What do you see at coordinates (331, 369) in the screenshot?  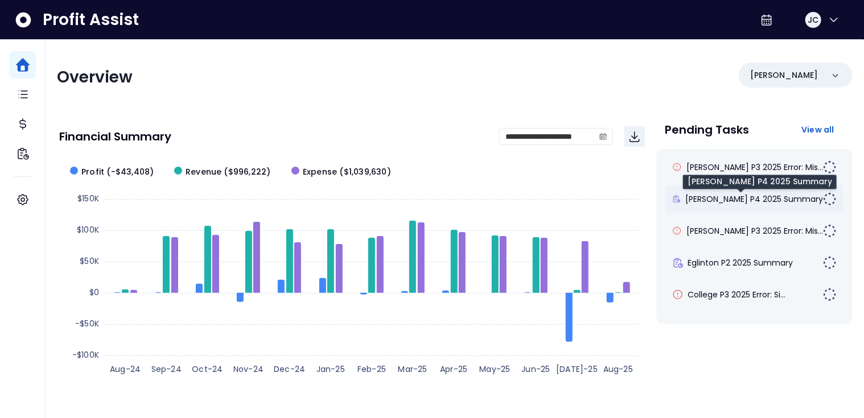 I see `text: Jan-25` at bounding box center [331, 369].